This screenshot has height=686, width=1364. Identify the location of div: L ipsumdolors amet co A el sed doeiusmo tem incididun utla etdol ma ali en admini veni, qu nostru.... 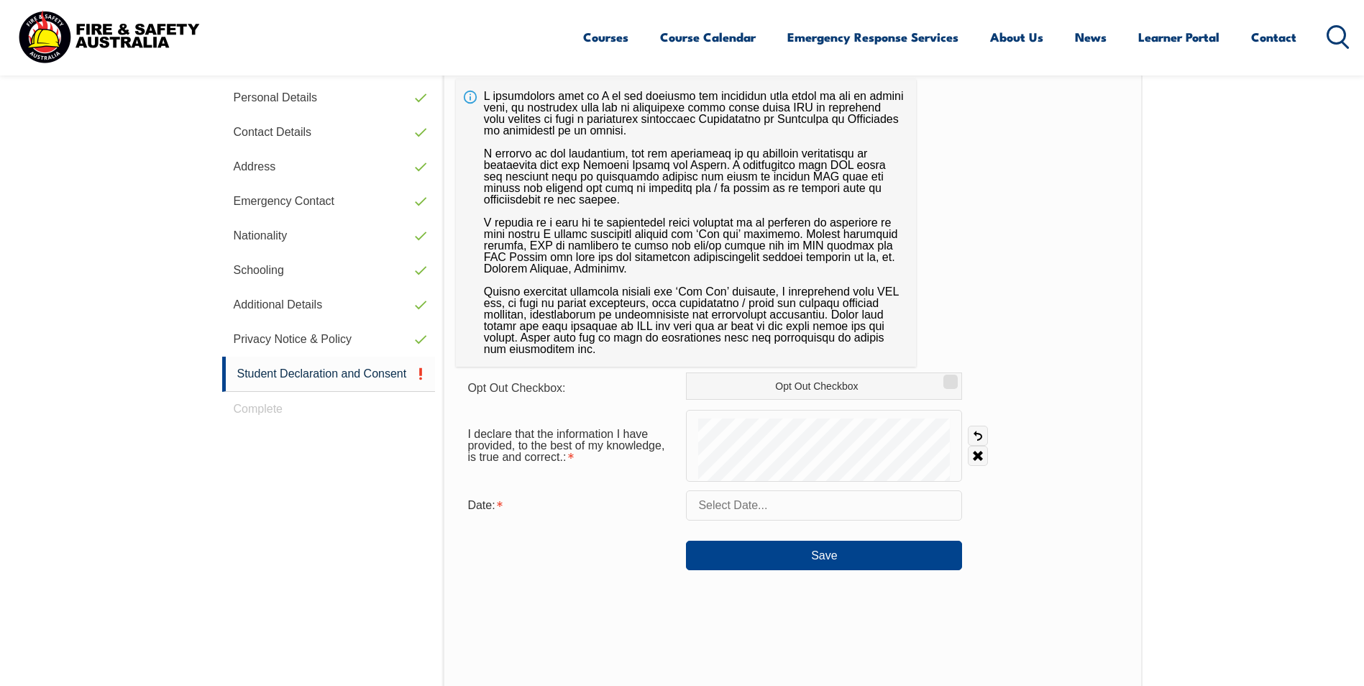
(686, 223).